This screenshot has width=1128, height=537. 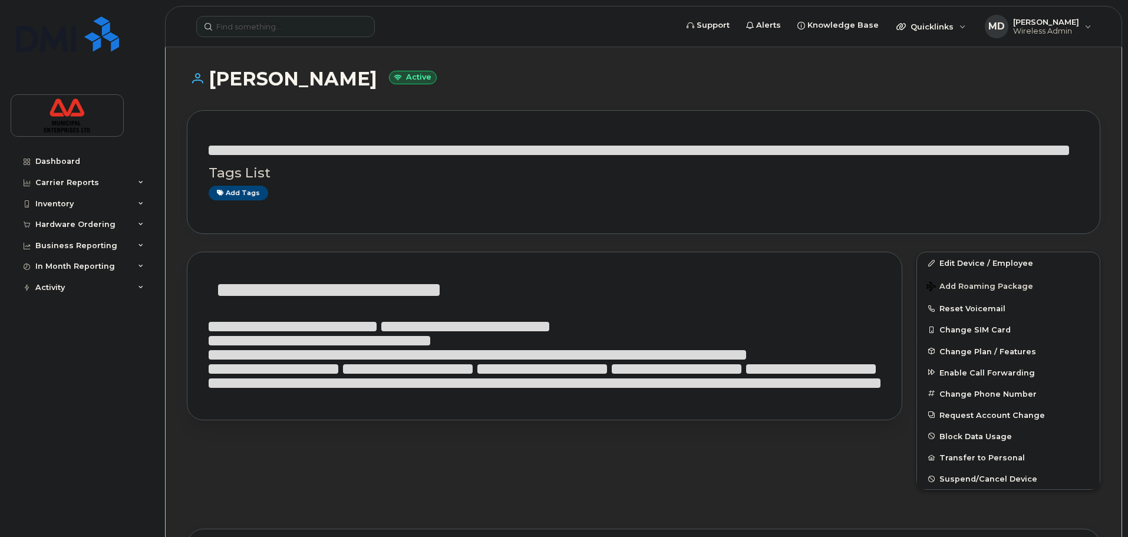 What do you see at coordinates (1009, 285) in the screenshot?
I see `button: Add Roaming Package` at bounding box center [1009, 285].